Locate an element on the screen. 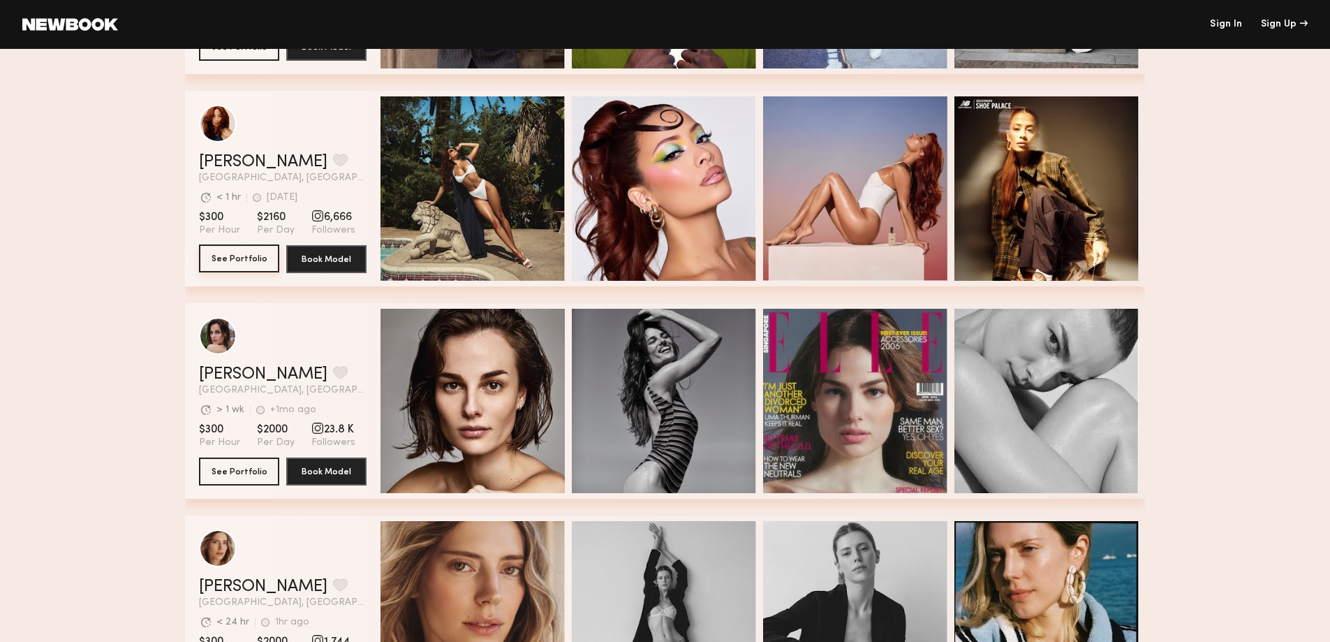  span: $2160 is located at coordinates (276, 217).